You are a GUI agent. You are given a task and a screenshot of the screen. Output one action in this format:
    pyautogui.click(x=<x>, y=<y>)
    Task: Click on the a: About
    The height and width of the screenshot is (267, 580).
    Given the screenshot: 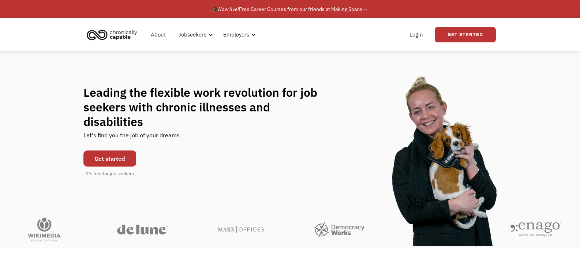 What is the action you would take?
    pyautogui.click(x=158, y=35)
    